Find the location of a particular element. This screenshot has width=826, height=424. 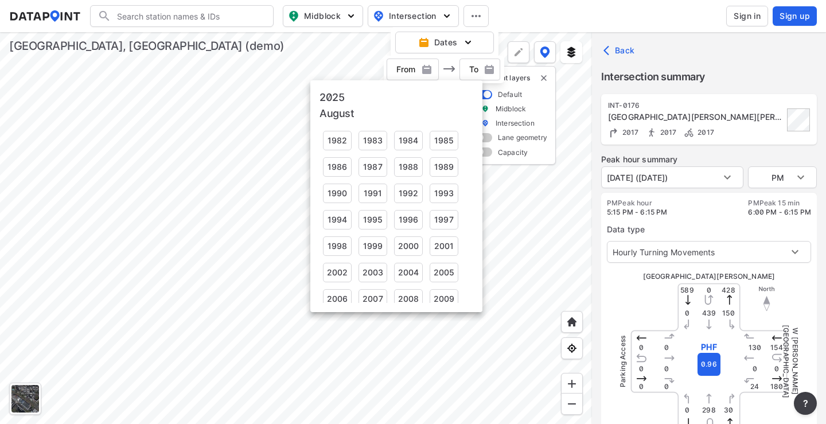

div: 1986 is located at coordinates (337, 167).